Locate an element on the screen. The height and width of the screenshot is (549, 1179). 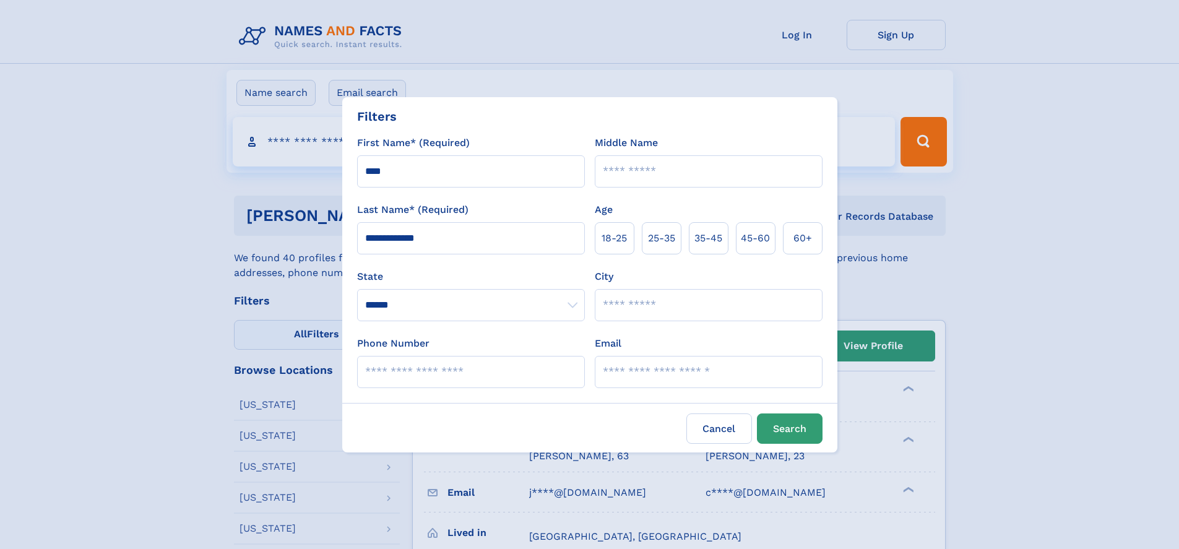
label: Middle Name is located at coordinates (626, 143).